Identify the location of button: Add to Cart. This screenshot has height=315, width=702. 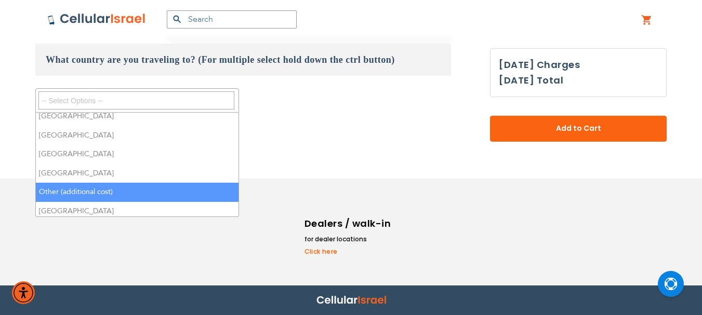
(578, 129).